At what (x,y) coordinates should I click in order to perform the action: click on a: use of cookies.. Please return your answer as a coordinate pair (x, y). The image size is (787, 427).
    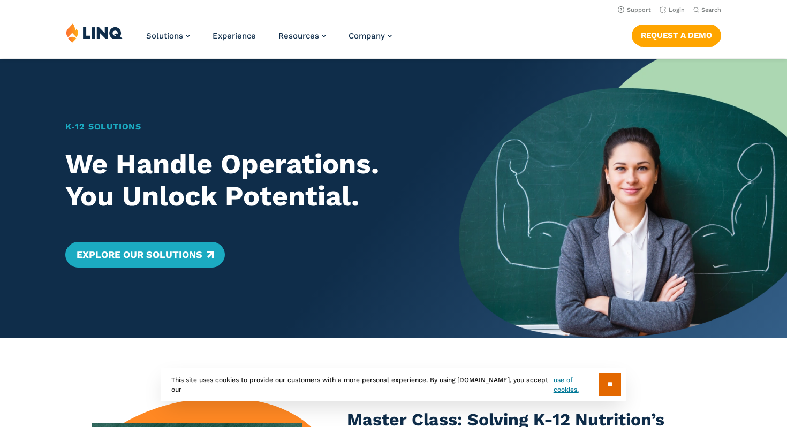
    Looking at the image, I should click on (576, 385).